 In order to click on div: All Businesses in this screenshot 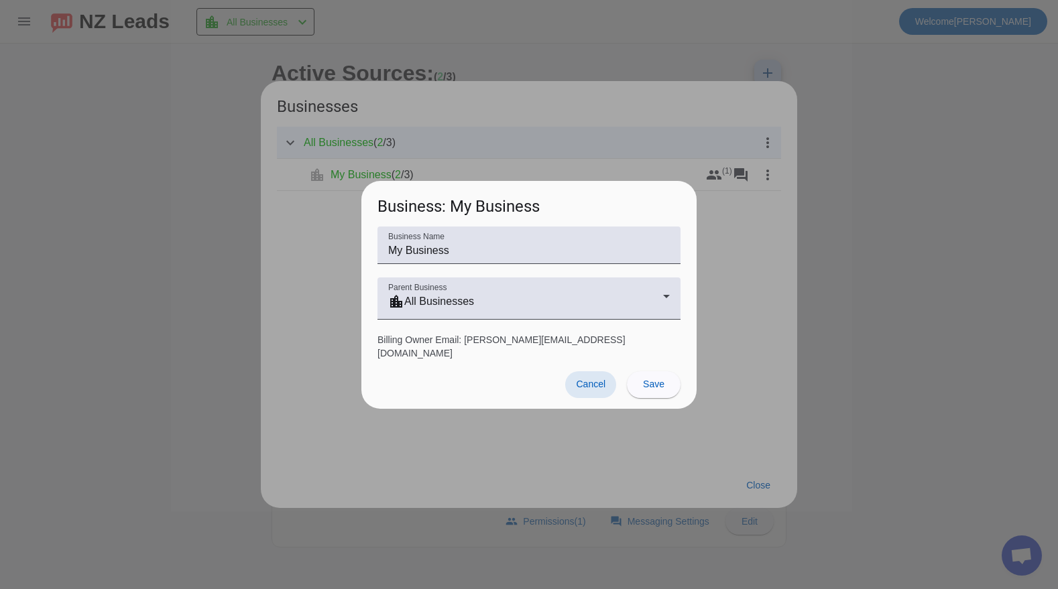, I will do `click(525, 302)`.